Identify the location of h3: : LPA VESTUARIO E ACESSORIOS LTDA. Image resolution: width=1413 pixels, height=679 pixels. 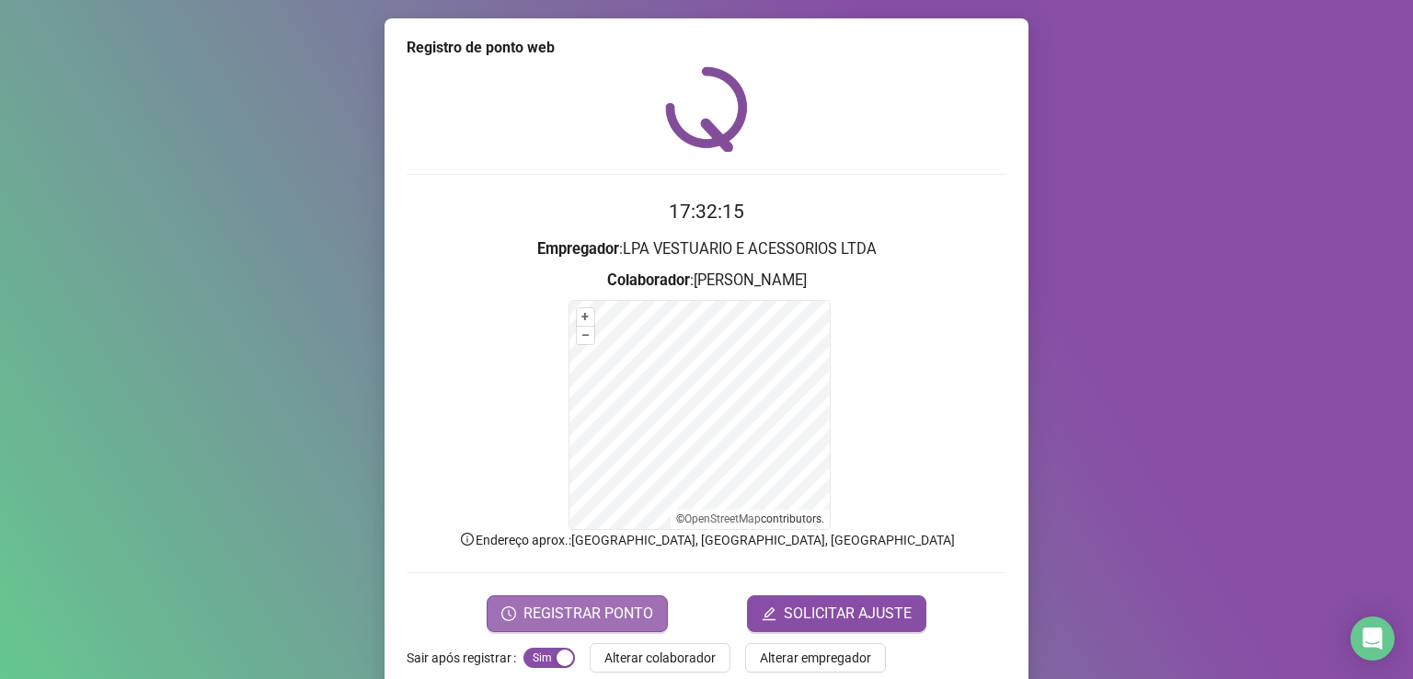
(706, 249).